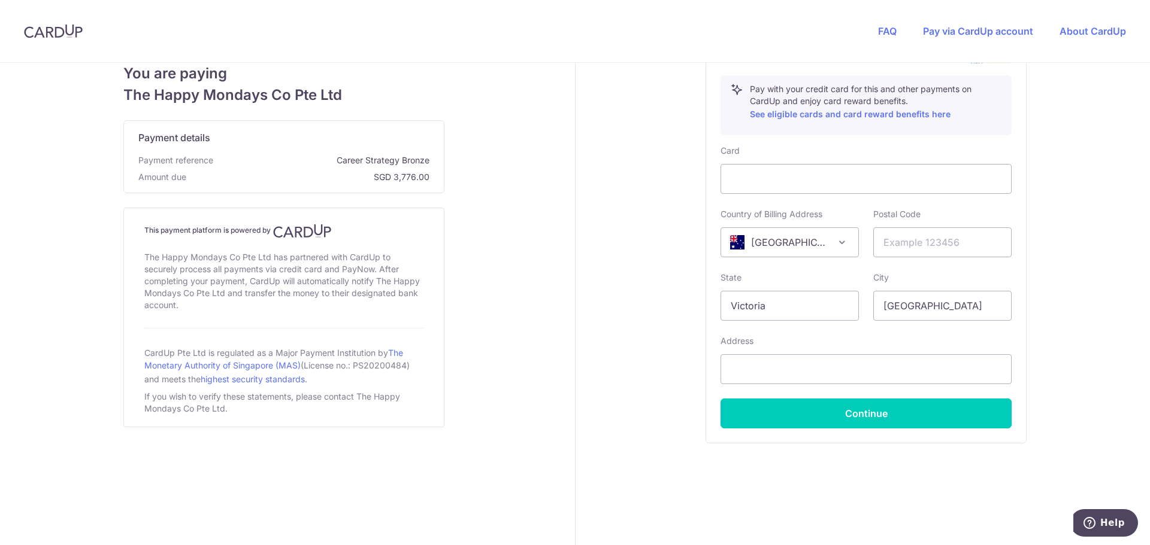 This screenshot has width=1150, height=545. I want to click on a: See eligible cards and card reward benefits here, so click(850, 114).